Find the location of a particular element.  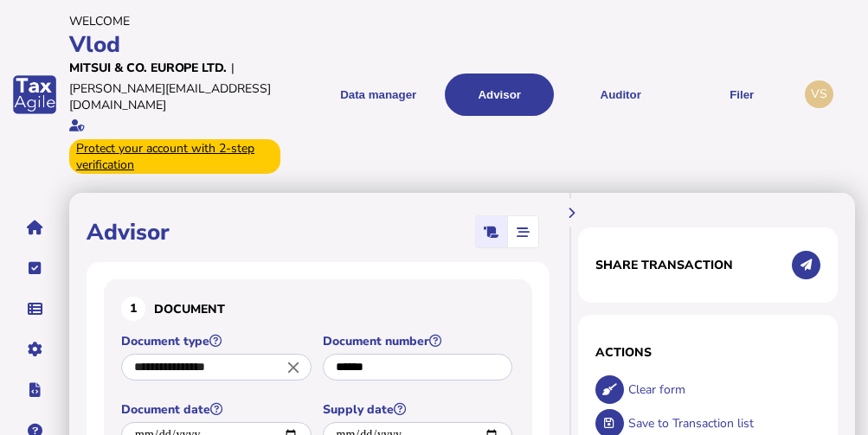

button: Home is located at coordinates (35, 228).